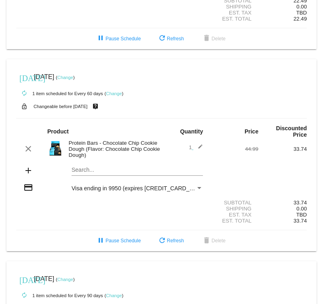  What do you see at coordinates (234, 203) in the screenshot?
I see `div: Subtotal` at bounding box center [234, 203].